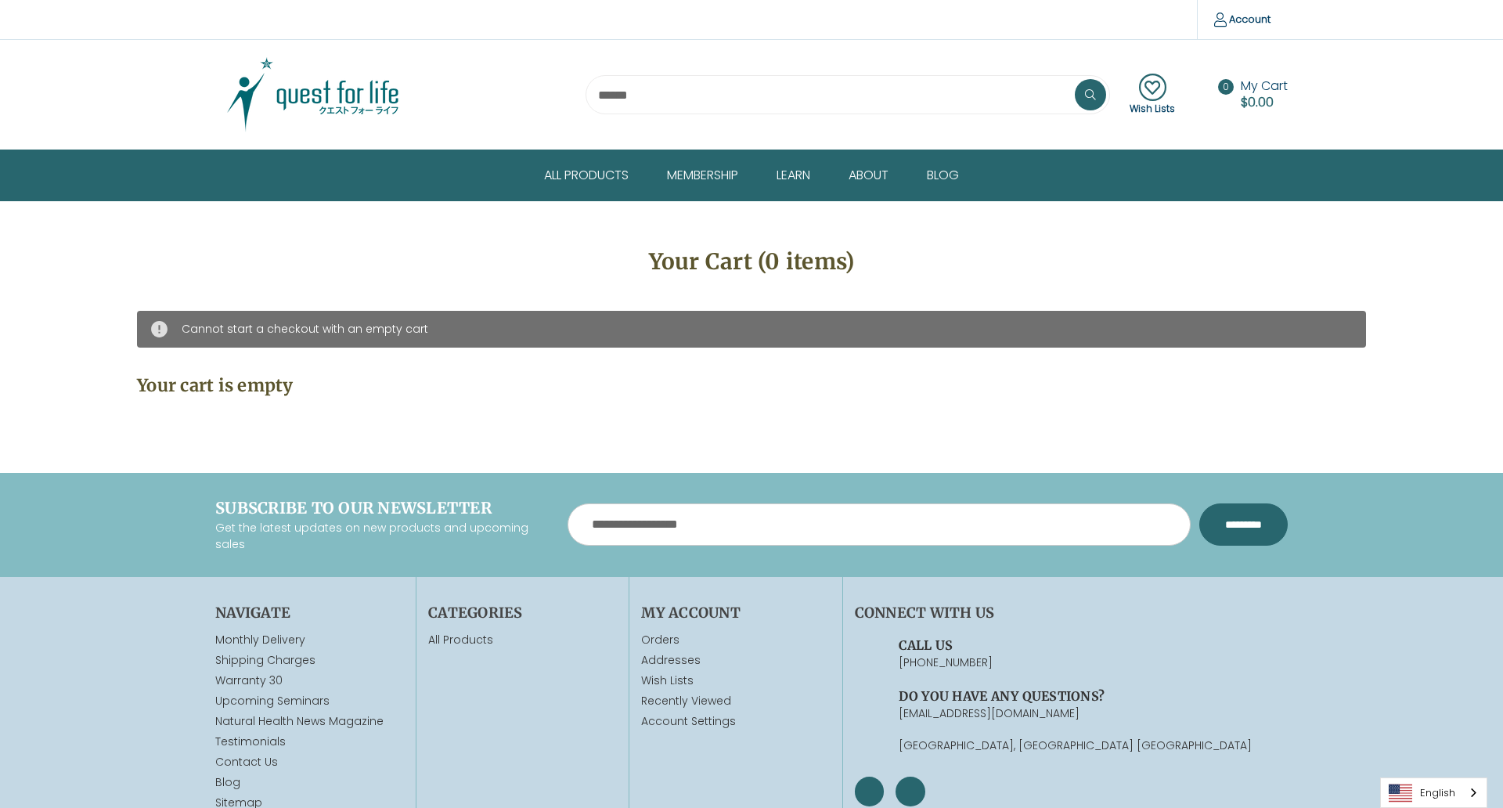  What do you see at coordinates (735, 701) in the screenshot?
I see `a: Recently Viewed` at bounding box center [735, 701].